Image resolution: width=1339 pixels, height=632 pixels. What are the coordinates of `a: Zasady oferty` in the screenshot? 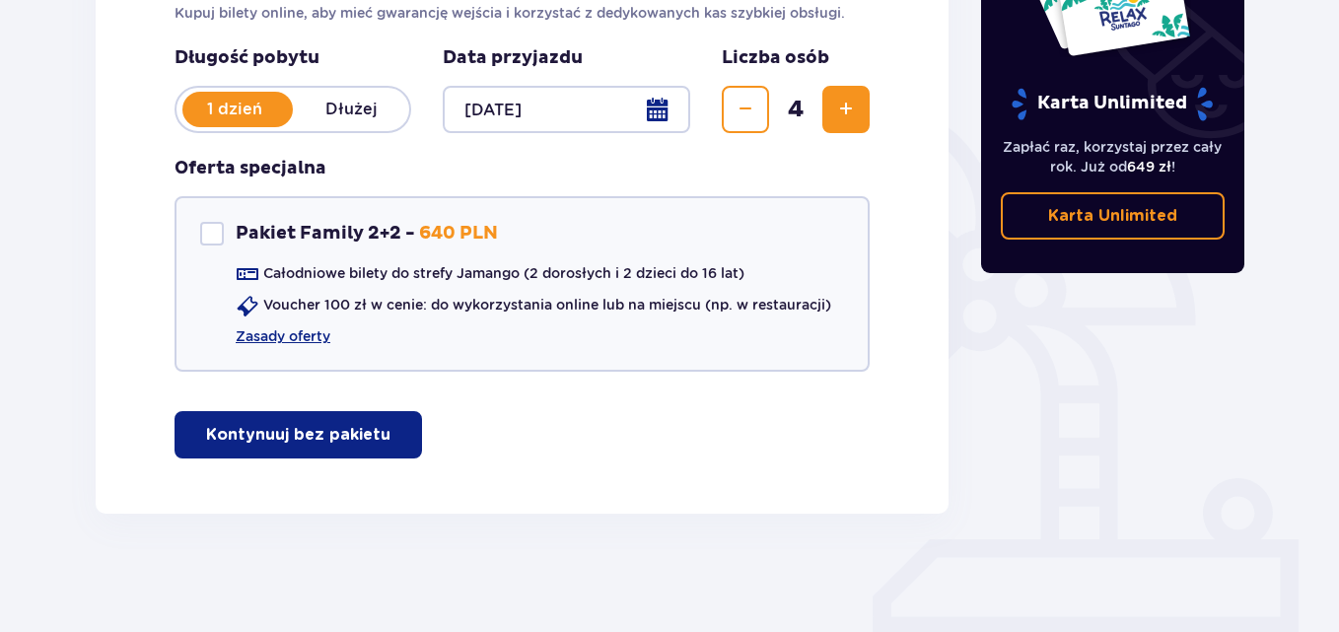 It's located at (283, 336).